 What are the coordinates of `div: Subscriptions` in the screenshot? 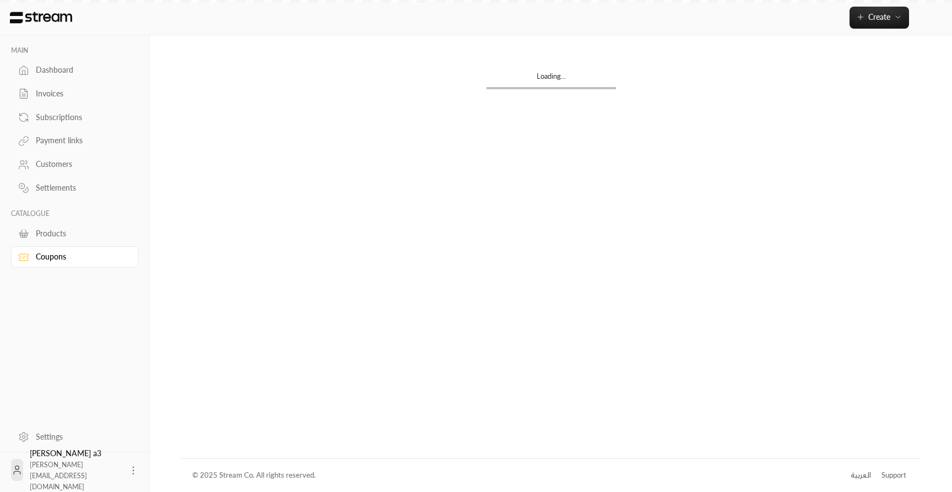 It's located at (80, 117).